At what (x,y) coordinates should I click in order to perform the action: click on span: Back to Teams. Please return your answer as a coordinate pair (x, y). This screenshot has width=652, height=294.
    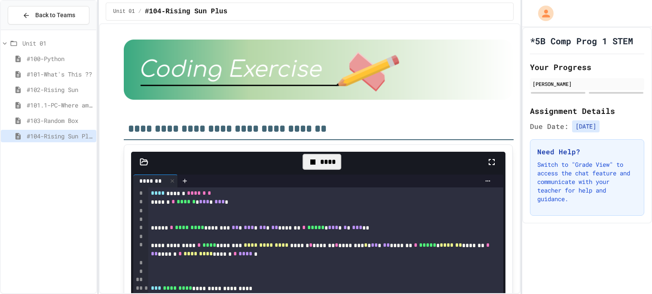
    Looking at the image, I should click on (55, 15).